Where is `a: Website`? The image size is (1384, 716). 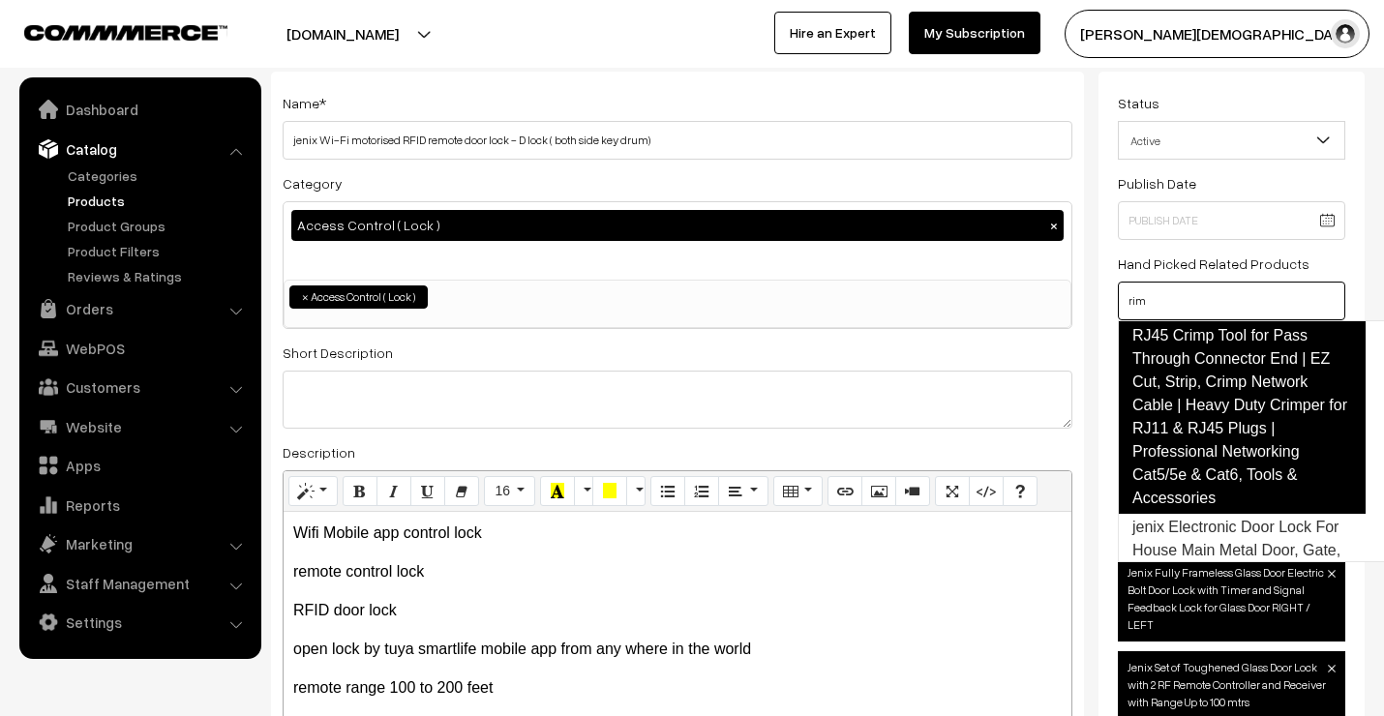 a: Website is located at coordinates (139, 427).